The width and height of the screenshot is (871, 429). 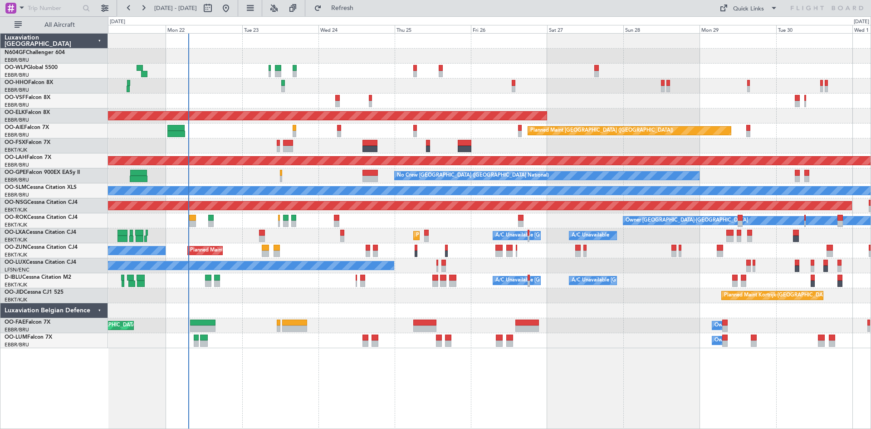 What do you see at coordinates (34, 292) in the screenshot?
I see `a: OO-JIDCessna CJ1 525` at bounding box center [34, 292].